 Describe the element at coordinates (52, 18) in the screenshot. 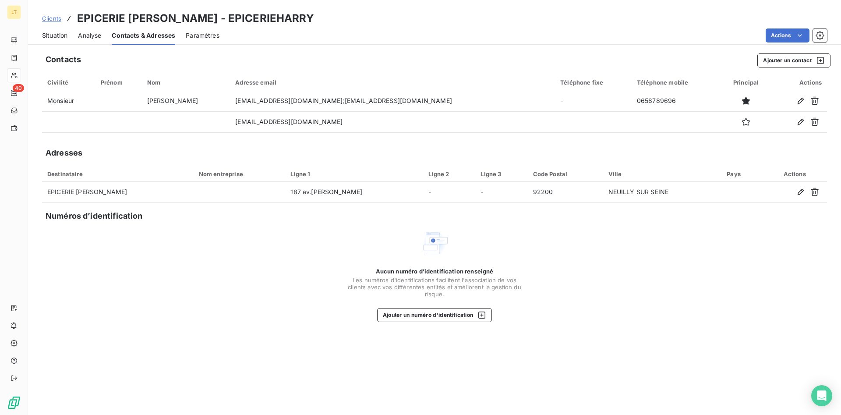

I see `span: Clients` at that location.